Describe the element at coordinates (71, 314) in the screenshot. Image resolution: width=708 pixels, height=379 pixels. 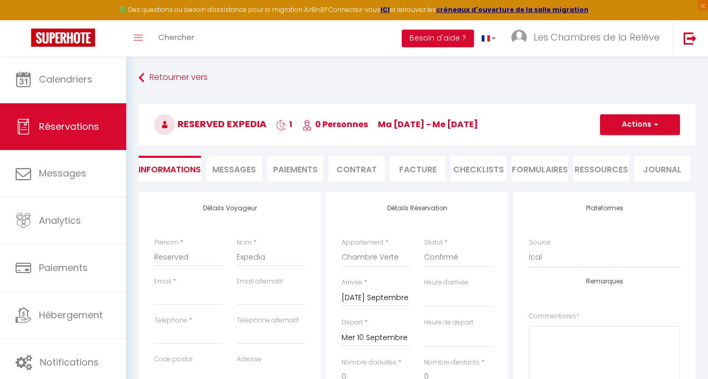
I see `span: Hébergement` at that location.